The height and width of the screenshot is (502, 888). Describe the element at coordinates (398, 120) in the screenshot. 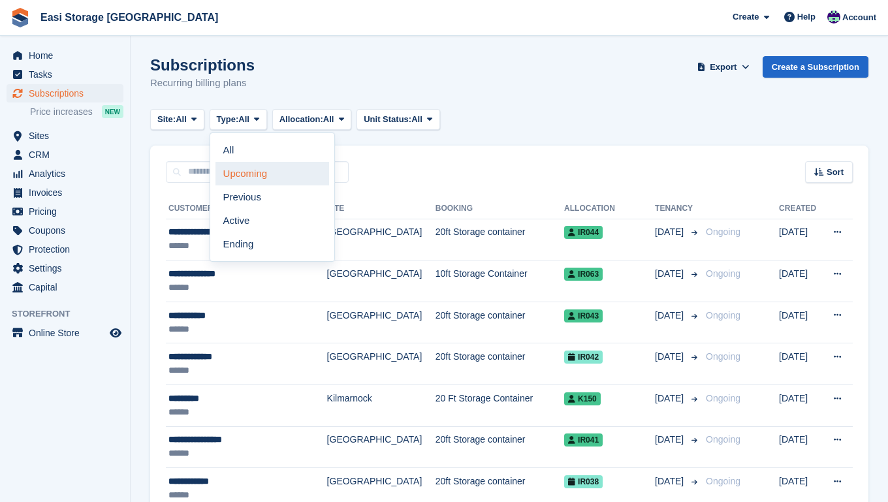

I see `button: Unit Status: All` at that location.